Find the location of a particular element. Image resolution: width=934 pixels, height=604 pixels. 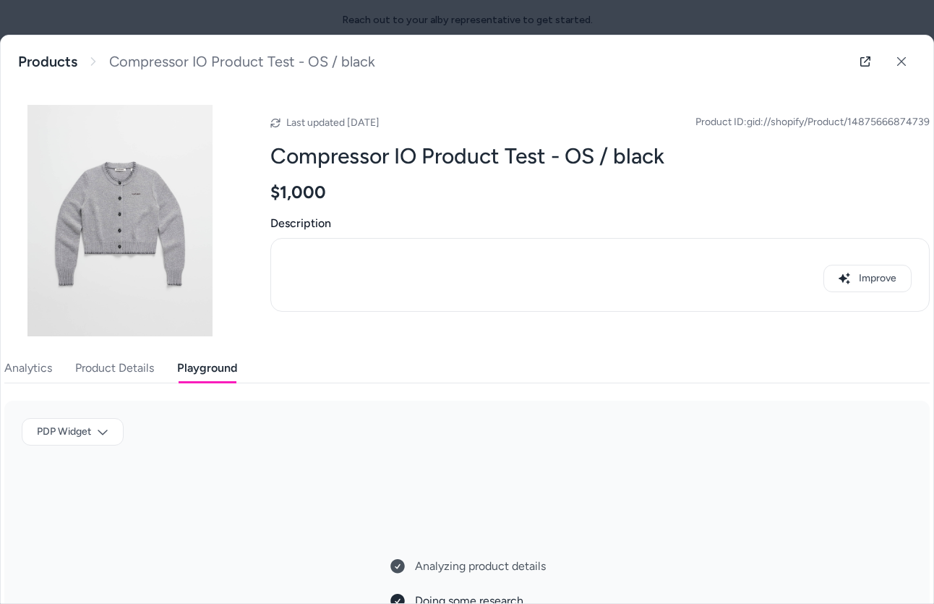

img: Madhappy-Winter-Collection-Crewneck-Cardigan-Flat-Heather-Grey-01_1.jpg is located at coordinates (120, 221).